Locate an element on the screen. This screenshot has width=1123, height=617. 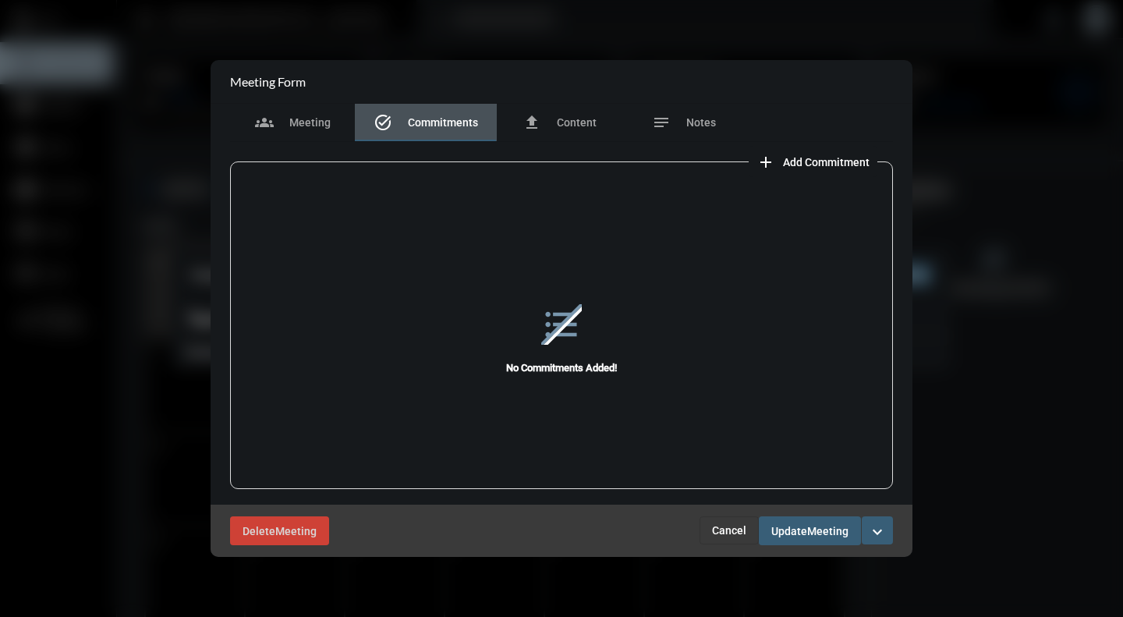
span: Add Commitment is located at coordinates (826, 162).